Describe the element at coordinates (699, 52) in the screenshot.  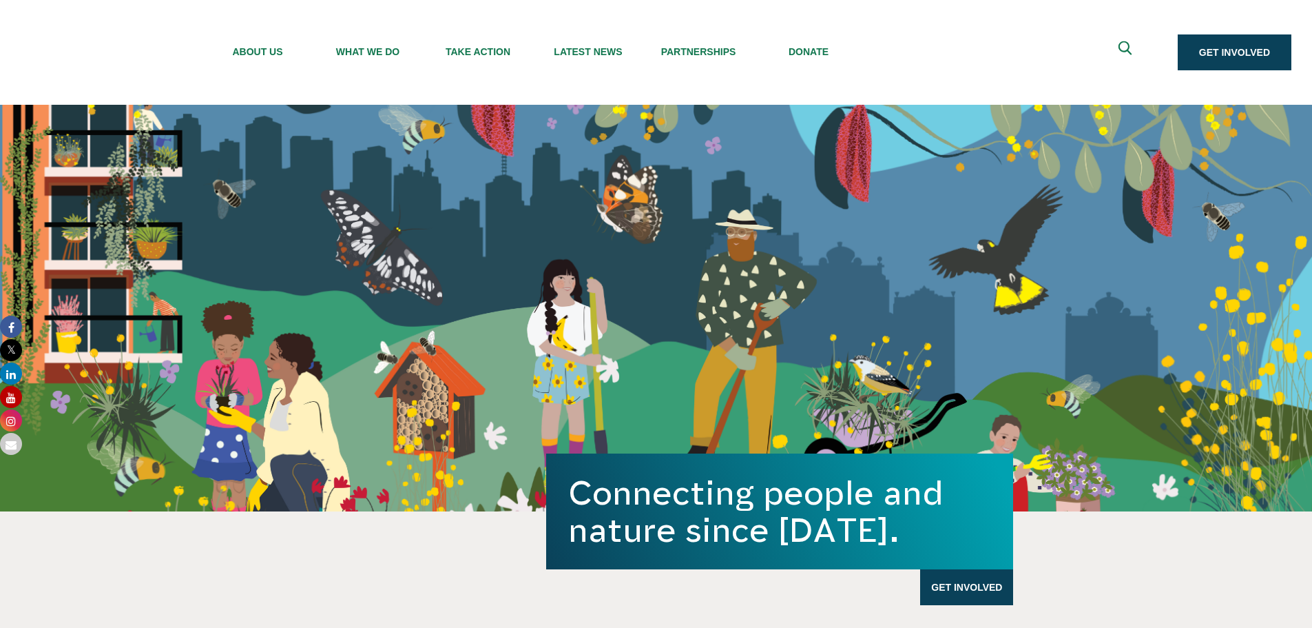
I see `span: Partnerships` at that location.